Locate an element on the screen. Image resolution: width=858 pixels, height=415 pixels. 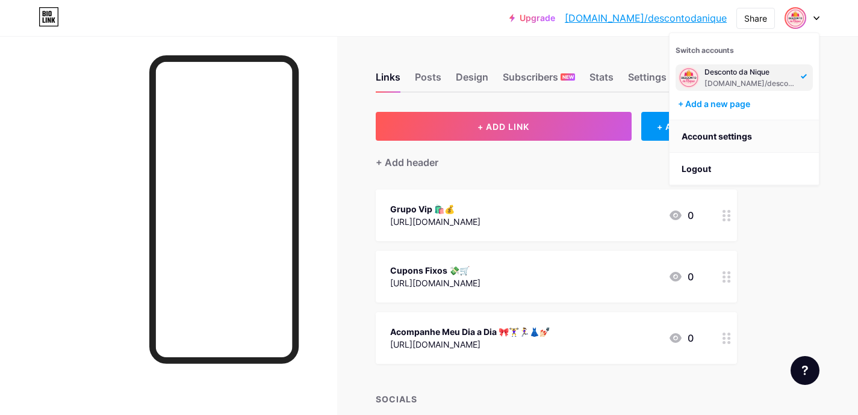
a: Upgrade is located at coordinates (532, 18).